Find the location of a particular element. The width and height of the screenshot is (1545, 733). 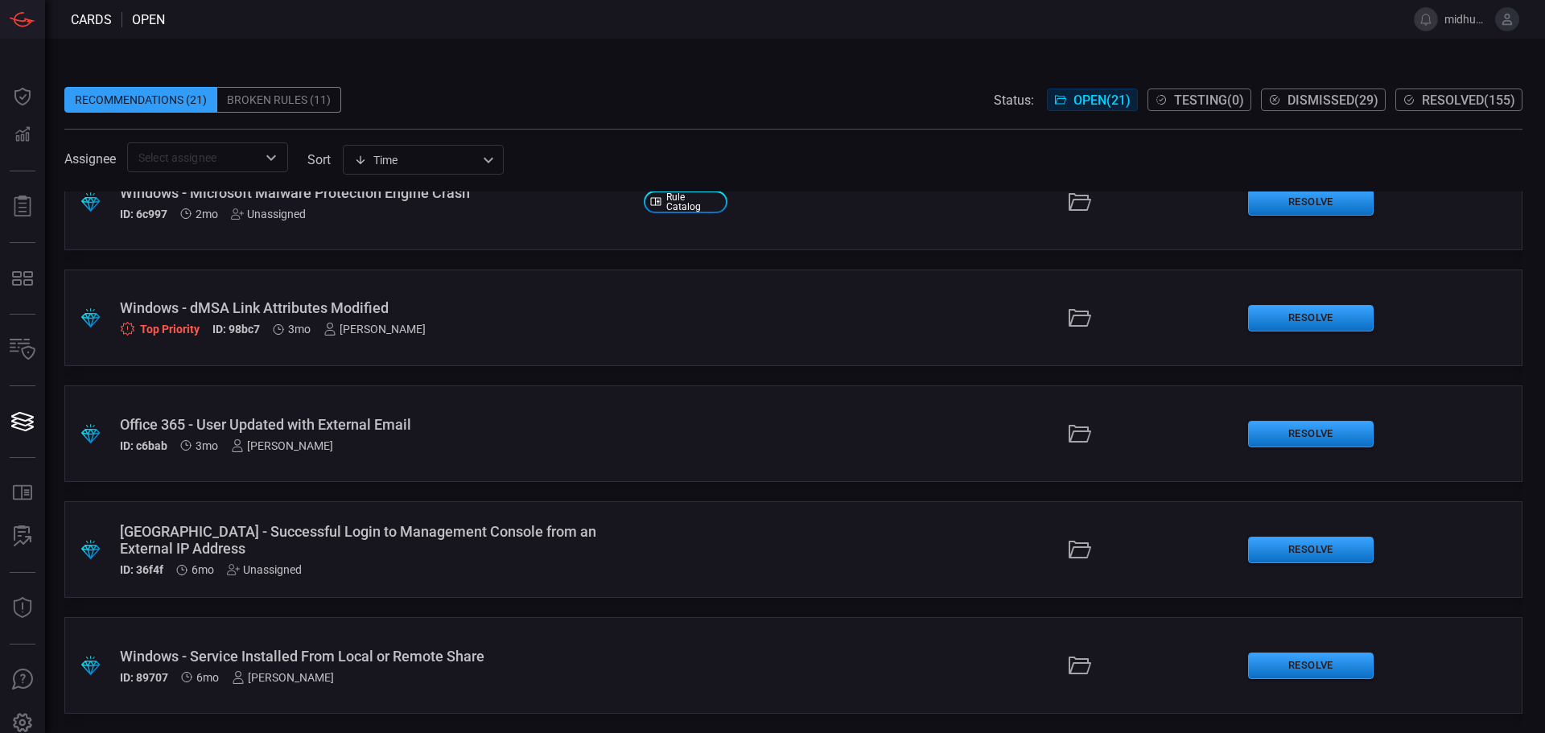

h5: ID: 36f4f is located at coordinates (142, 570).